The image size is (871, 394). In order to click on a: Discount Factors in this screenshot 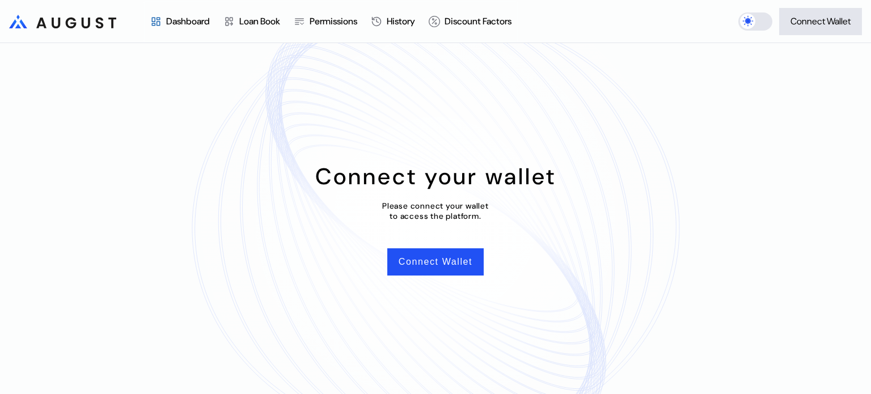, I will do `click(470, 22)`.